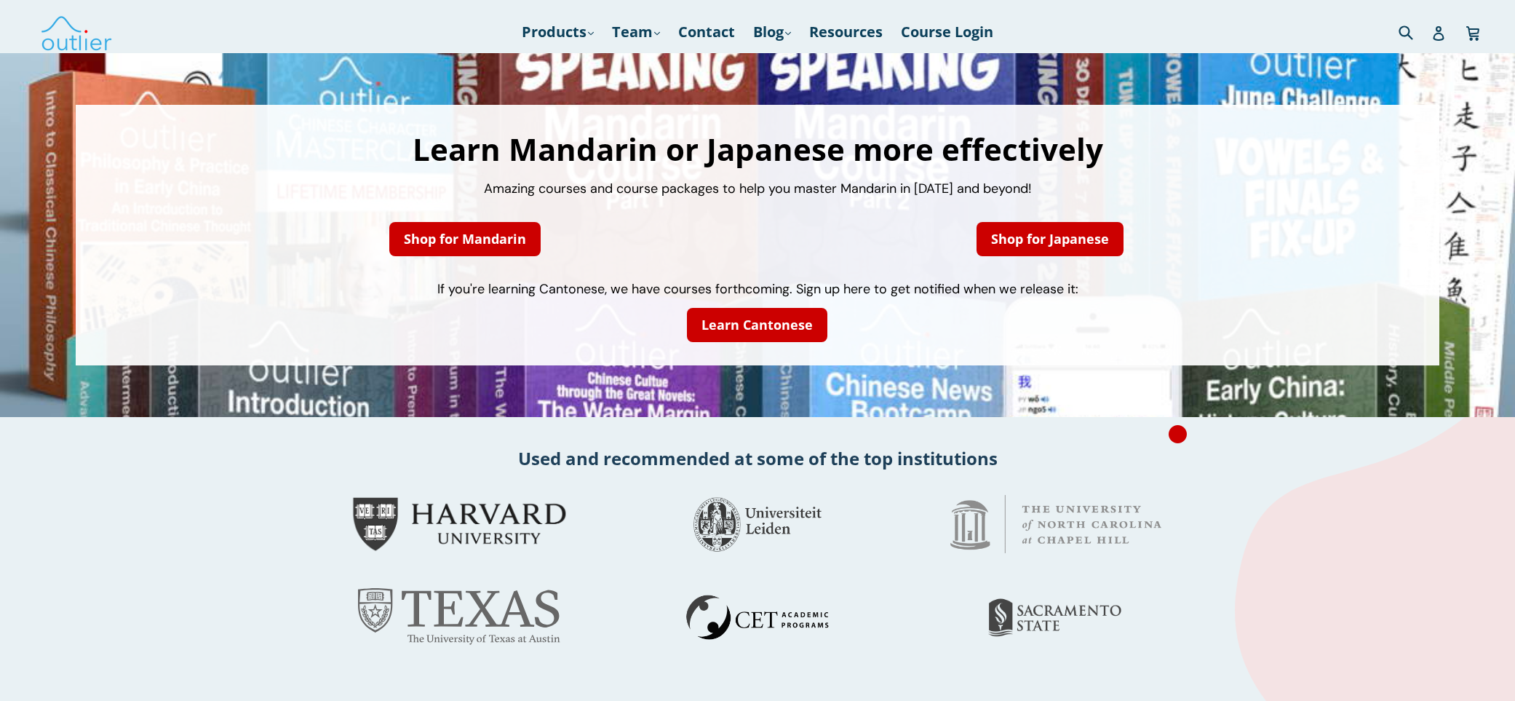 The height and width of the screenshot is (701, 1515). Describe the element at coordinates (465, 239) in the screenshot. I see `a: Shop for Mandarin` at that location.